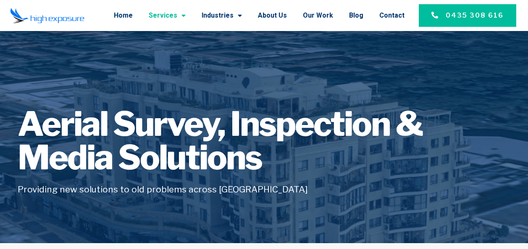 The image size is (528, 249). I want to click on a: Services, so click(167, 16).